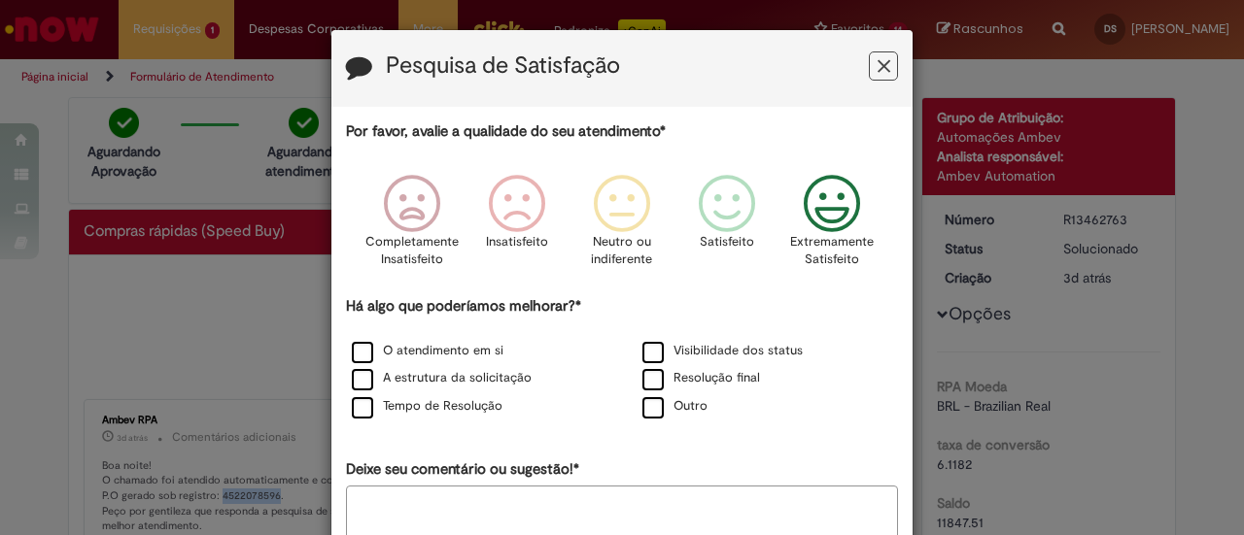 The width and height of the screenshot is (1244, 535). Describe the element at coordinates (427, 406) in the screenshot. I see `label: Tempo de Resolução` at that location.